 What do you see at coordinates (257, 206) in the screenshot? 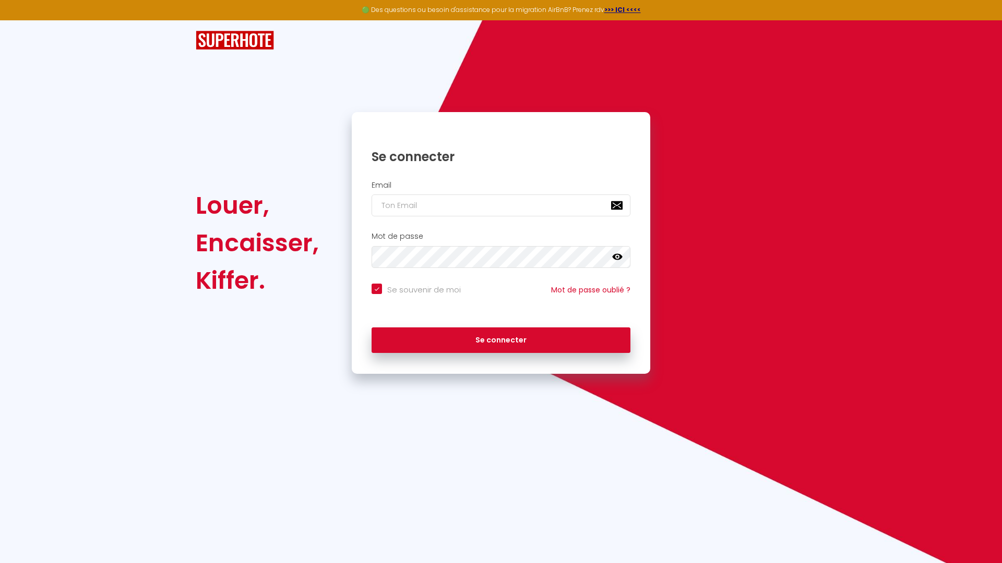
I see `div: Louer,` at bounding box center [257, 206].